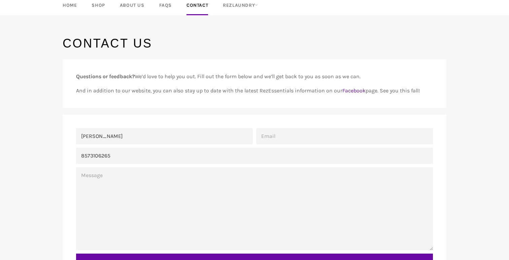  I want to click on a: Facebook, so click(354, 90).